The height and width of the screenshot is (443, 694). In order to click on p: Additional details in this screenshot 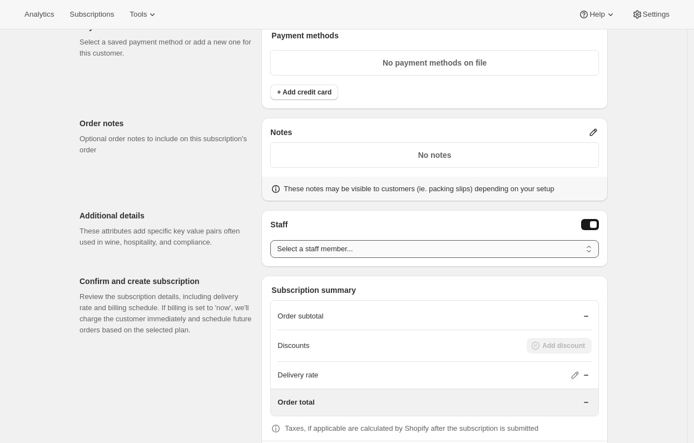, I will do `click(166, 216)`.